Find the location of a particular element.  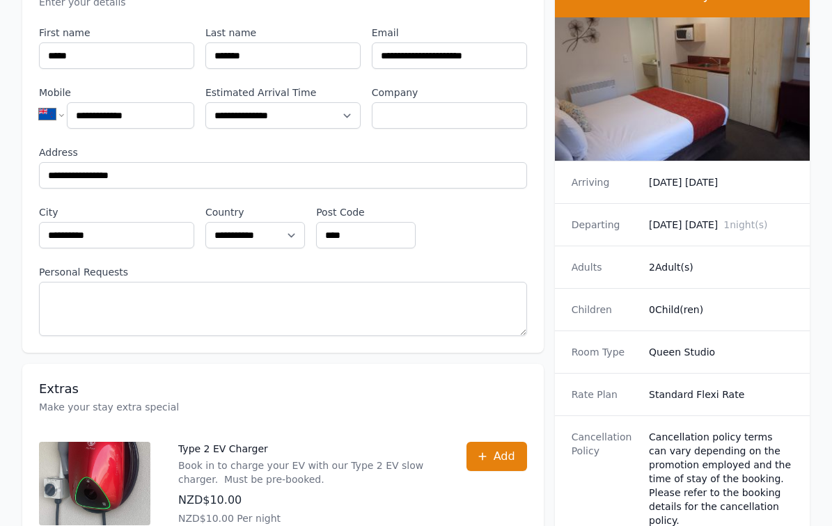

dd: 0 Child(ren) is located at coordinates (721, 310).